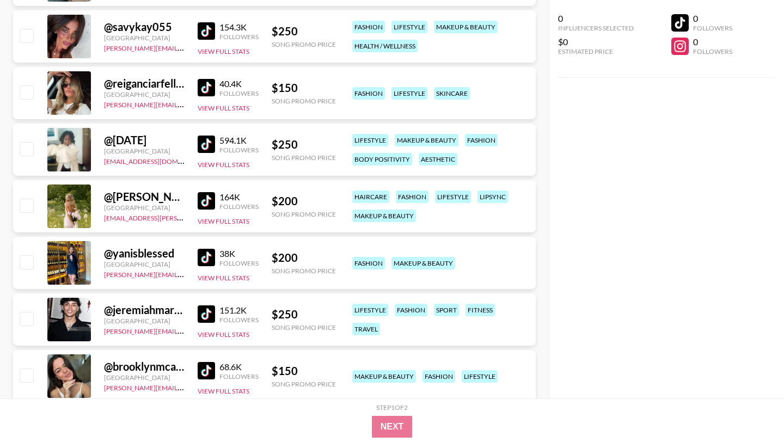  Describe the element at coordinates (239, 367) in the screenshot. I see `div: 68.6K` at that location.